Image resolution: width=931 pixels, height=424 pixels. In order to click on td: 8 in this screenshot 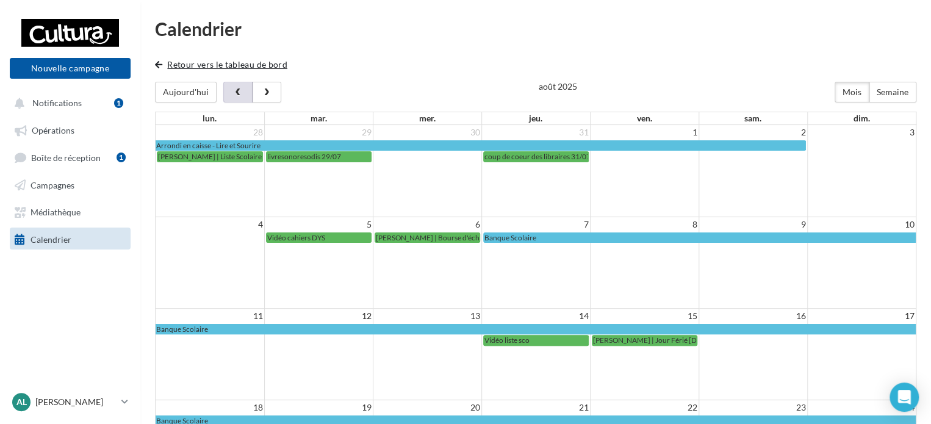, I will do `click(644, 225)`.